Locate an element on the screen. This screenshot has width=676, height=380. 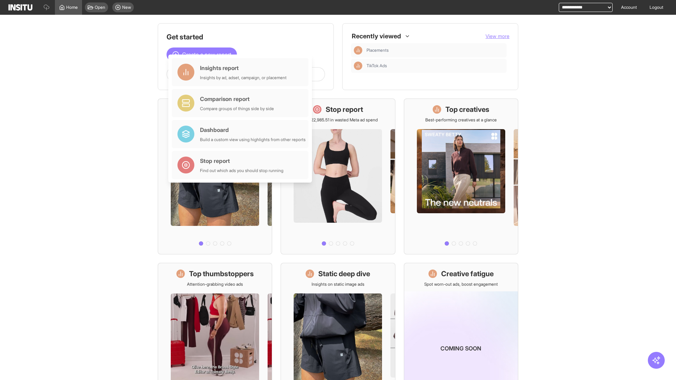
div: Build a custom view using highlights from other reports is located at coordinates (253, 140).